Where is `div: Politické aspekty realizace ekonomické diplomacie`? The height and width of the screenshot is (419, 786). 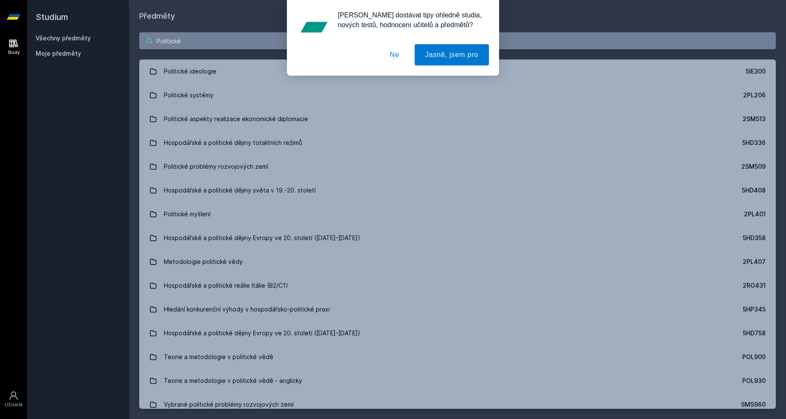
div: Politické aspekty realizace ekonomické diplomacie is located at coordinates (236, 119).